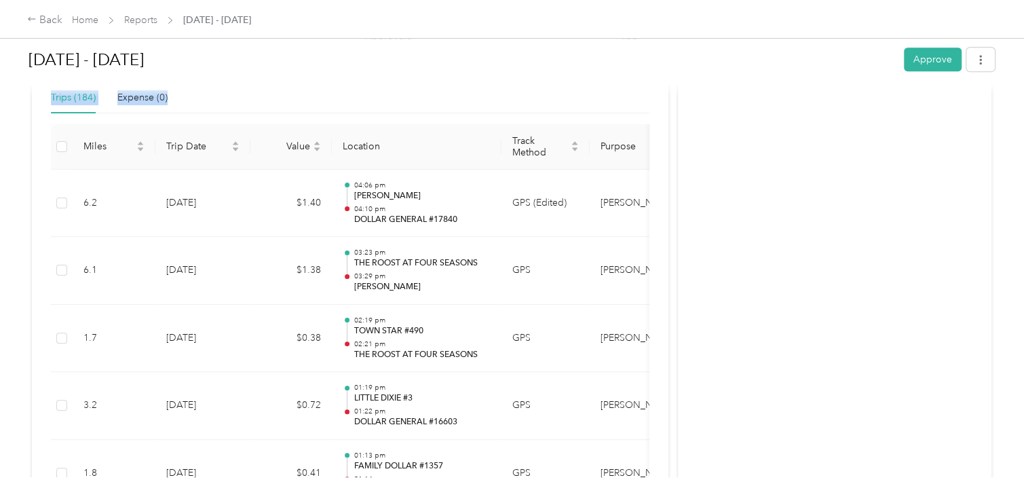 This screenshot has height=501, width=1030. What do you see at coordinates (114, 204) in the screenshot?
I see `td: 6.2` at bounding box center [114, 204].